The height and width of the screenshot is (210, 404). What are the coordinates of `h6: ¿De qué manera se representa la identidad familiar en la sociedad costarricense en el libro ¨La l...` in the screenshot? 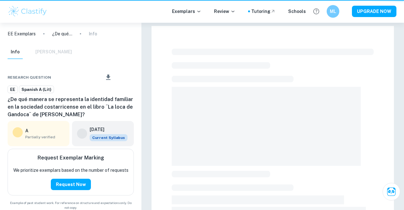 It's located at (71, 107).